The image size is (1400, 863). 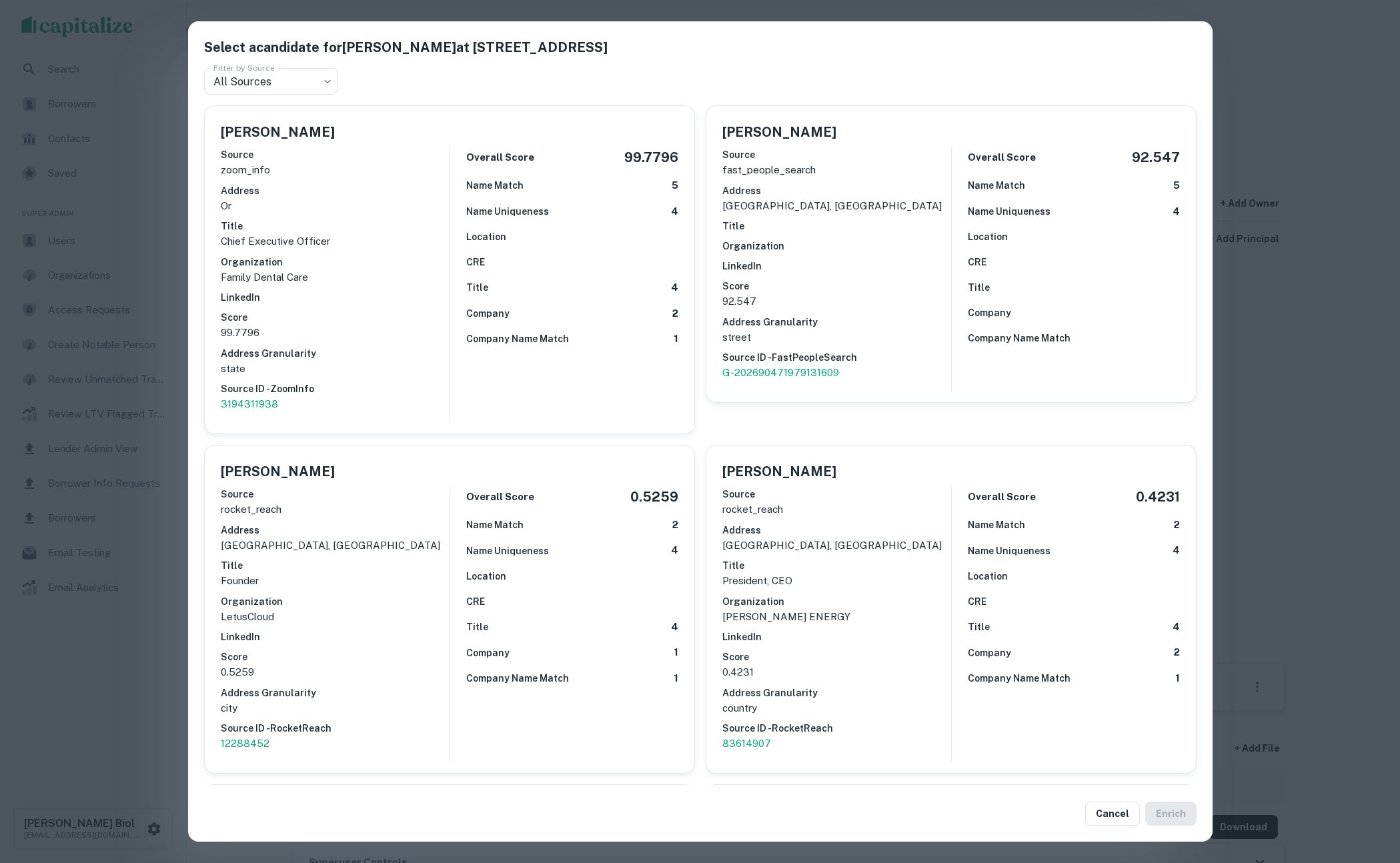 What do you see at coordinates (244, 67) in the screenshot?
I see `label: Filter by Source` at bounding box center [244, 67].